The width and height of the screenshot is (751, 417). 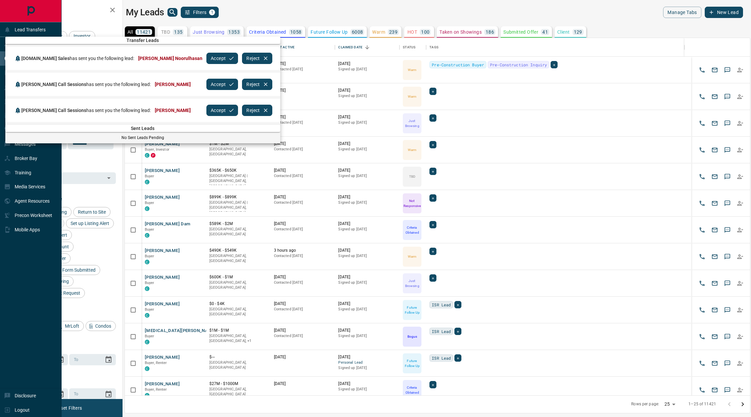 What do you see at coordinates (143, 40) in the screenshot?
I see `span: Transfer Leads` at bounding box center [143, 40].